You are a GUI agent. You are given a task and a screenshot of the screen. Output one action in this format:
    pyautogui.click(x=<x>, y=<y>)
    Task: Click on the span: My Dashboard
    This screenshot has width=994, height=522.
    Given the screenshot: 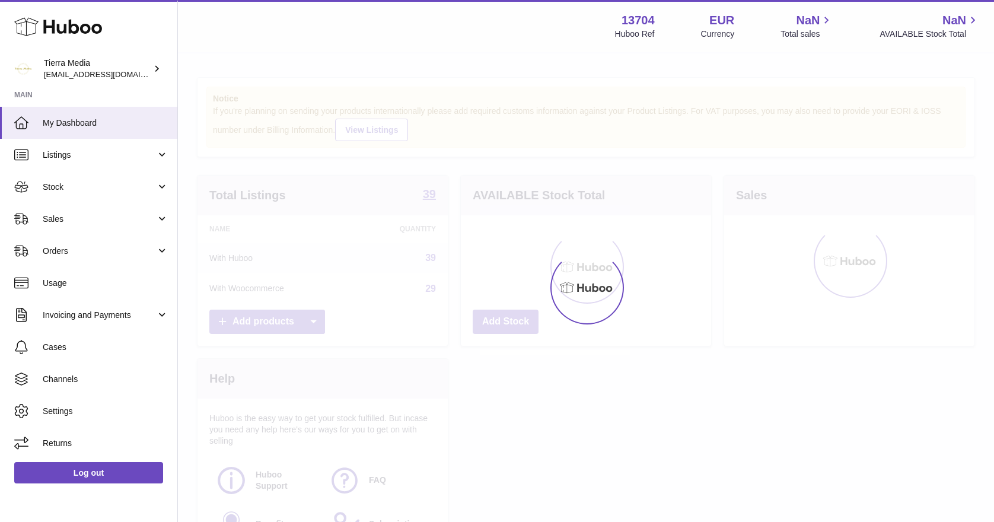 What is the action you would take?
    pyautogui.click(x=106, y=123)
    